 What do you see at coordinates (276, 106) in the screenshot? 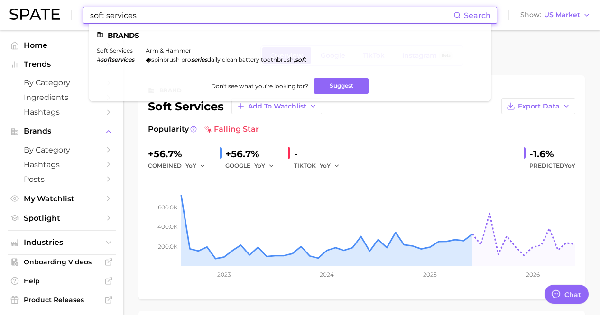
I see `button: Add to Watchlist` at bounding box center [276, 106].